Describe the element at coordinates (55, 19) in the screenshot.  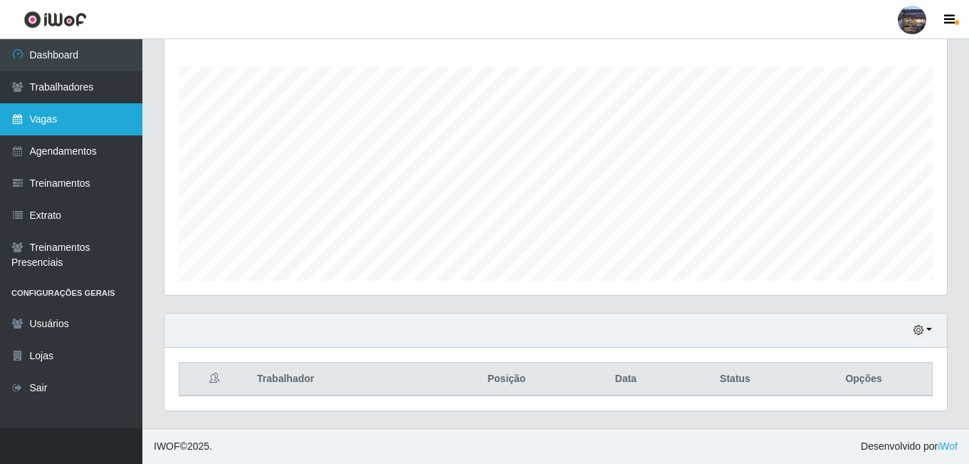
I see `img: CoreUI Logo` at that location.